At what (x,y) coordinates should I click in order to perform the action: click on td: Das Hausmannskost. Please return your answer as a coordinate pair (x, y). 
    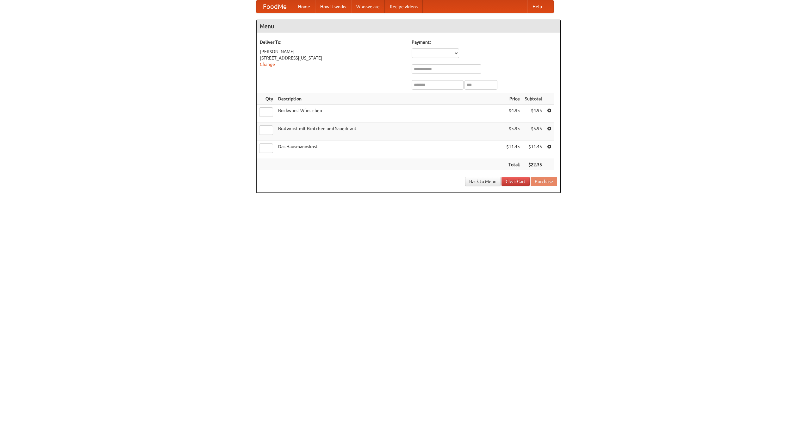
    Looking at the image, I should click on (390, 150).